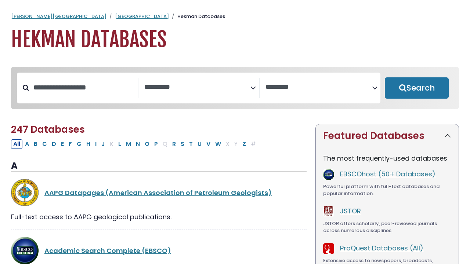 The height and width of the screenshot is (264, 470). I want to click on button: Filter Results E, so click(62, 144).